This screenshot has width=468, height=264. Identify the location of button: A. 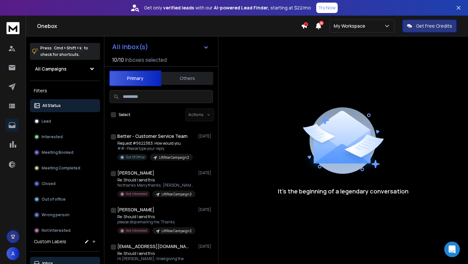
(13, 254).